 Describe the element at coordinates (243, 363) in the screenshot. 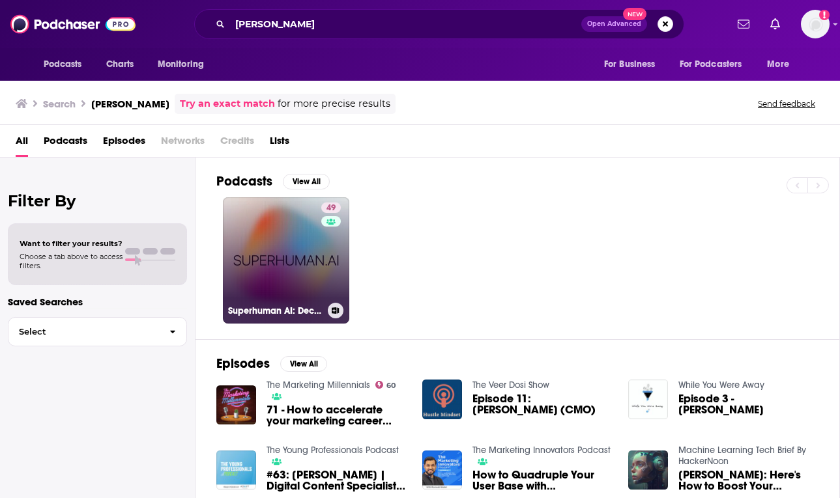

I see `h2: Episodes` at that location.